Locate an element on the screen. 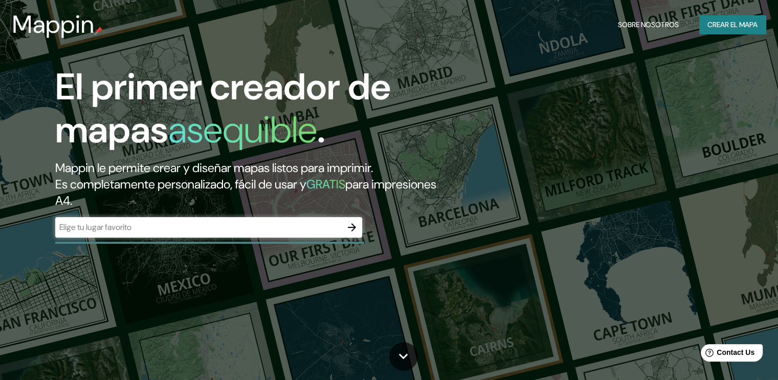  font: Crear el mapa is located at coordinates (732, 25).